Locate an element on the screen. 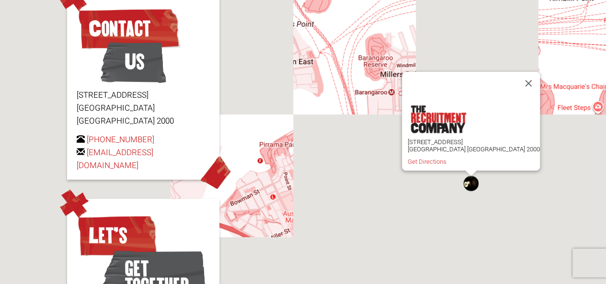 The height and width of the screenshot is (284, 606). button: Close is located at coordinates (528, 83).